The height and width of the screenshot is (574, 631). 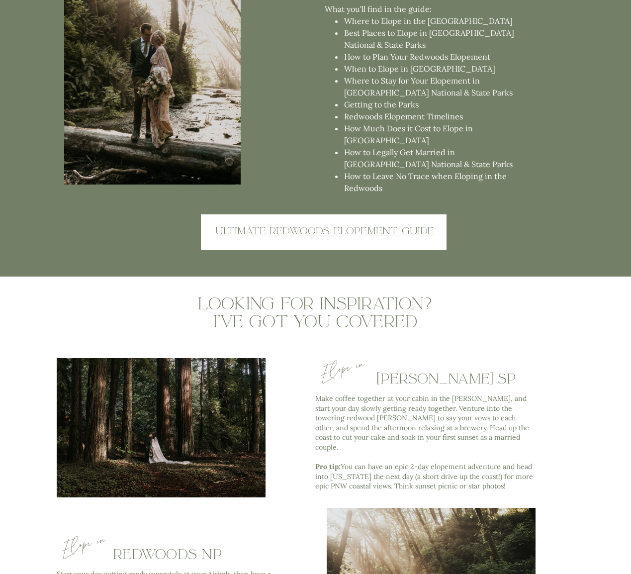 I want to click on li: How to Plan Your Redwoods Elopement, so click(x=441, y=57).